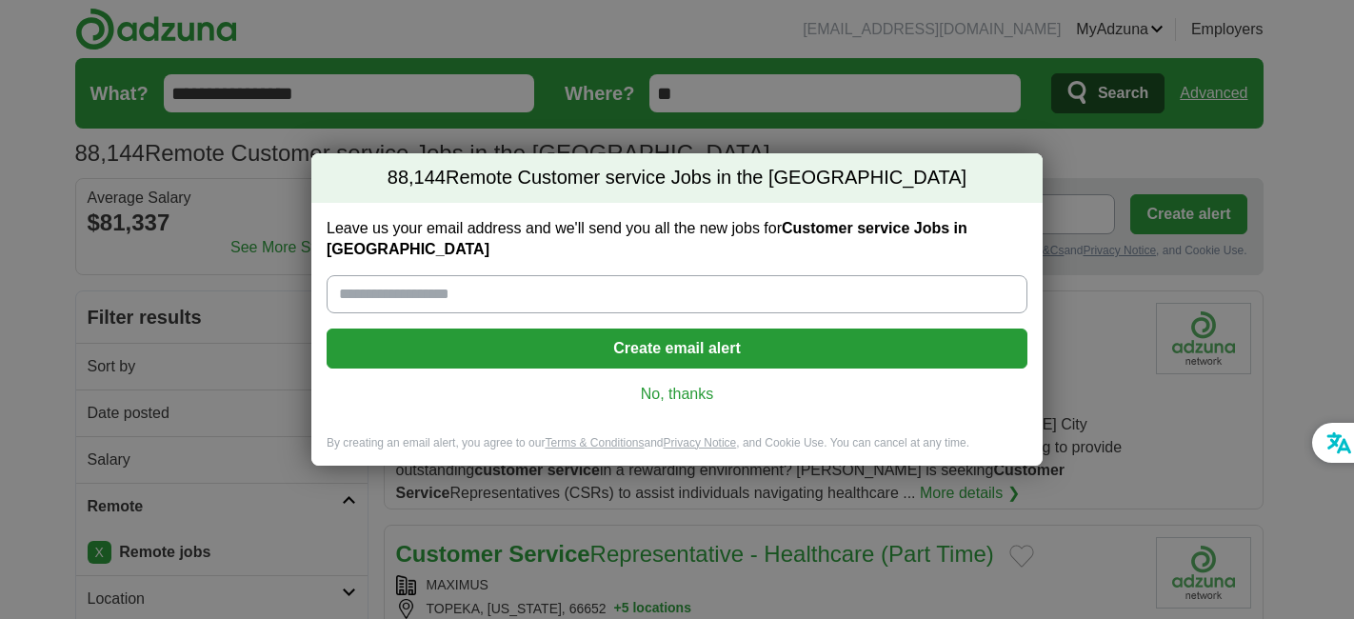 The height and width of the screenshot is (619, 1354). Describe the element at coordinates (416, 178) in the screenshot. I see `span: 88,144` at that location.